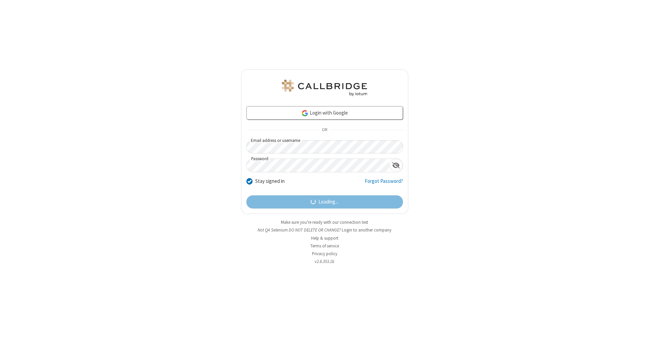  What do you see at coordinates (325, 246) in the screenshot?
I see `a: Terms of service` at bounding box center [325, 246].